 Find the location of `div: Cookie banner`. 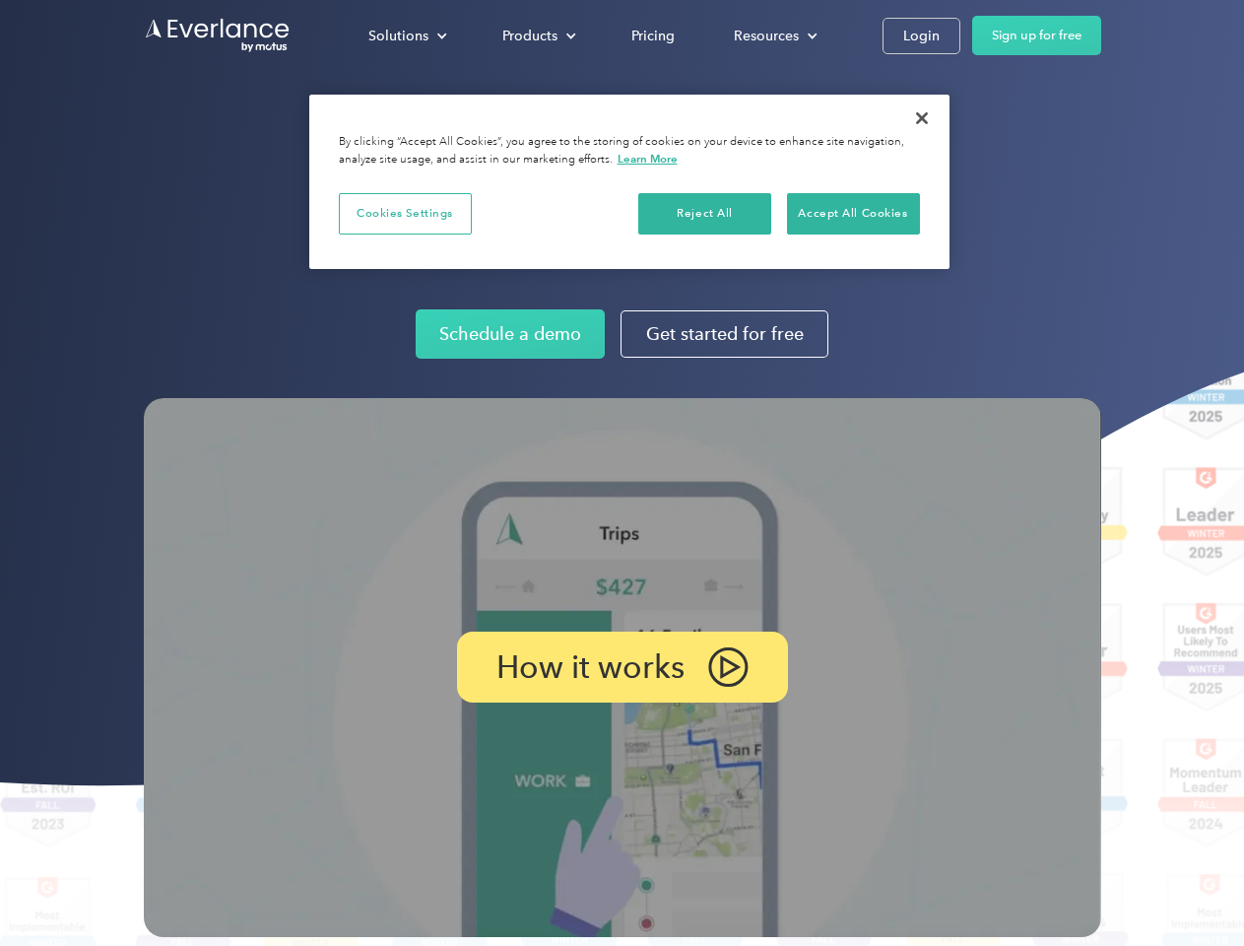

div: Cookie banner is located at coordinates (629, 181).